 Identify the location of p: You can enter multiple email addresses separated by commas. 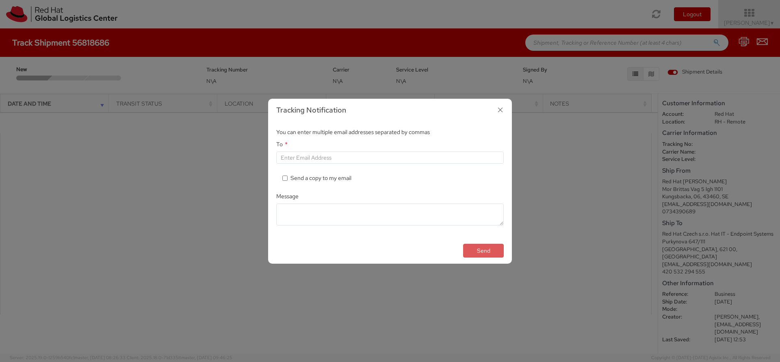
(390, 132).